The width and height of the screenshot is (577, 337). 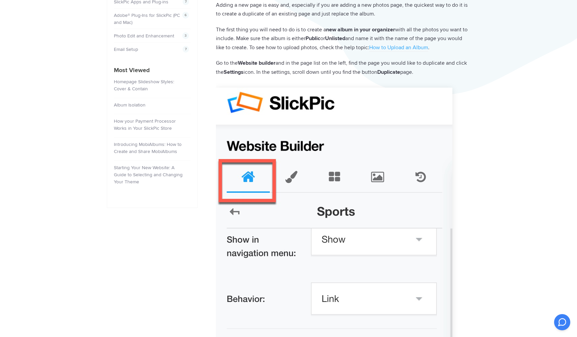 What do you see at coordinates (185, 49) in the screenshot?
I see `span: 7` at bounding box center [185, 49].